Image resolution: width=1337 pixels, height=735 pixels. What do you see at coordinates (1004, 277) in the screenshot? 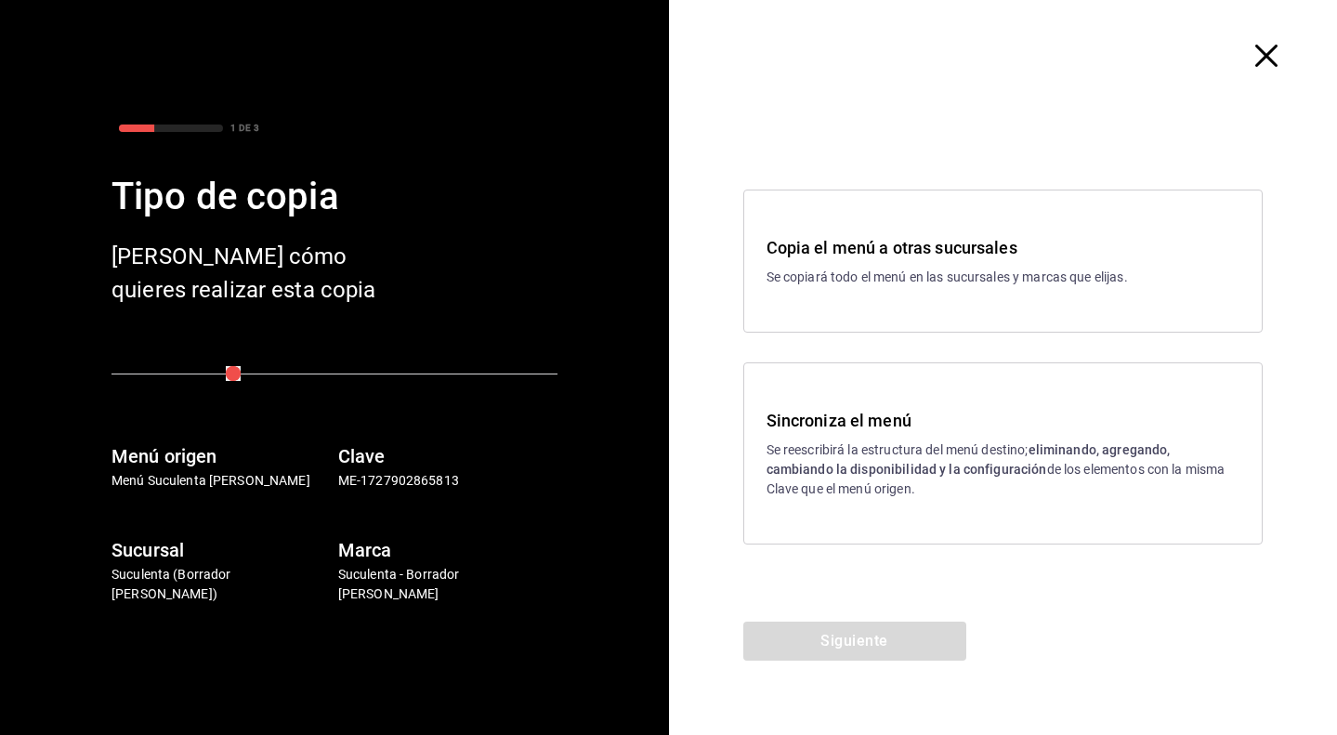
I see `p: Se copiará todo el menú en las sucursales y marcas que elijas.` at bounding box center [1004, 277].